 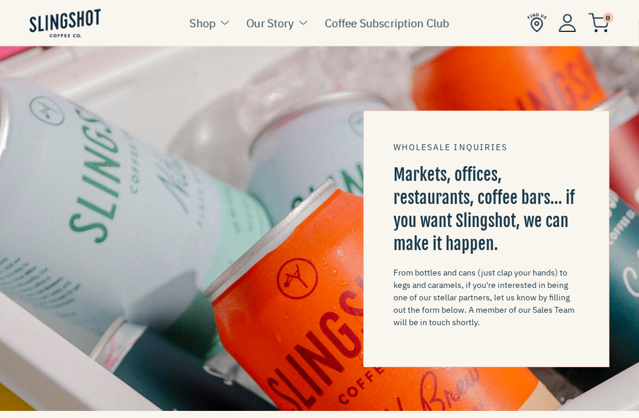 What do you see at coordinates (608, 18) in the screenshot?
I see `span: 0` at bounding box center [608, 18].